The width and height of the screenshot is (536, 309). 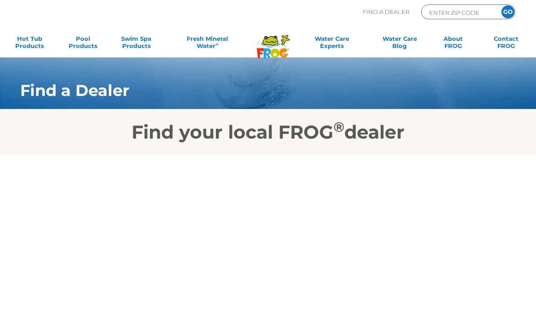 What do you see at coordinates (83, 44) in the screenshot?
I see `a: PoolProducts` at bounding box center [83, 44].